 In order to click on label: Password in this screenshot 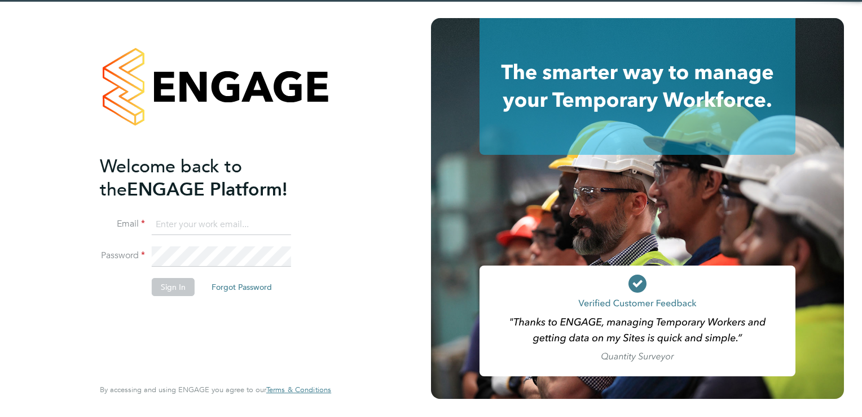, I will do `click(122, 255)`.